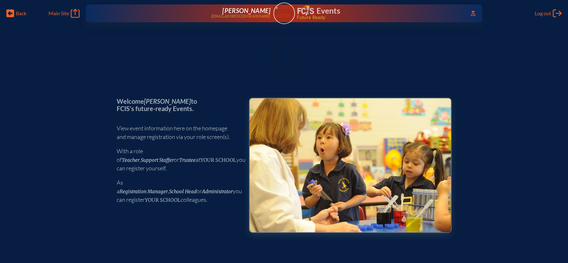  What do you see at coordinates (144, 191) in the screenshot?
I see `span: Registration Manager` at bounding box center [144, 191].